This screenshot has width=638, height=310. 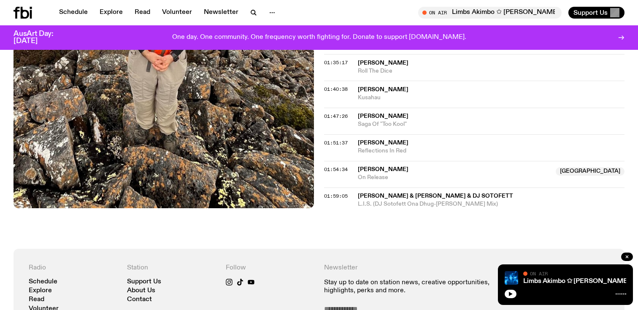 I want to click on span: 01:35:17, so click(x=336, y=62).